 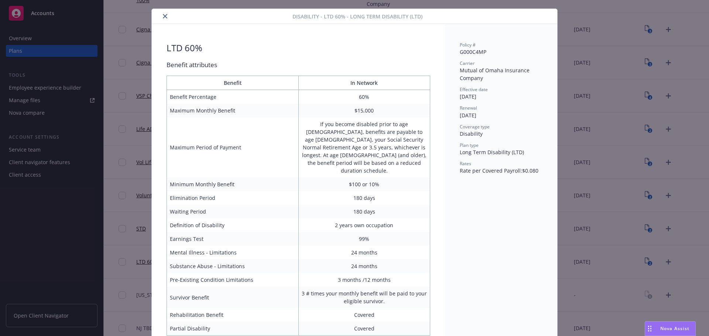 I want to click on span: Rates, so click(x=465, y=164).